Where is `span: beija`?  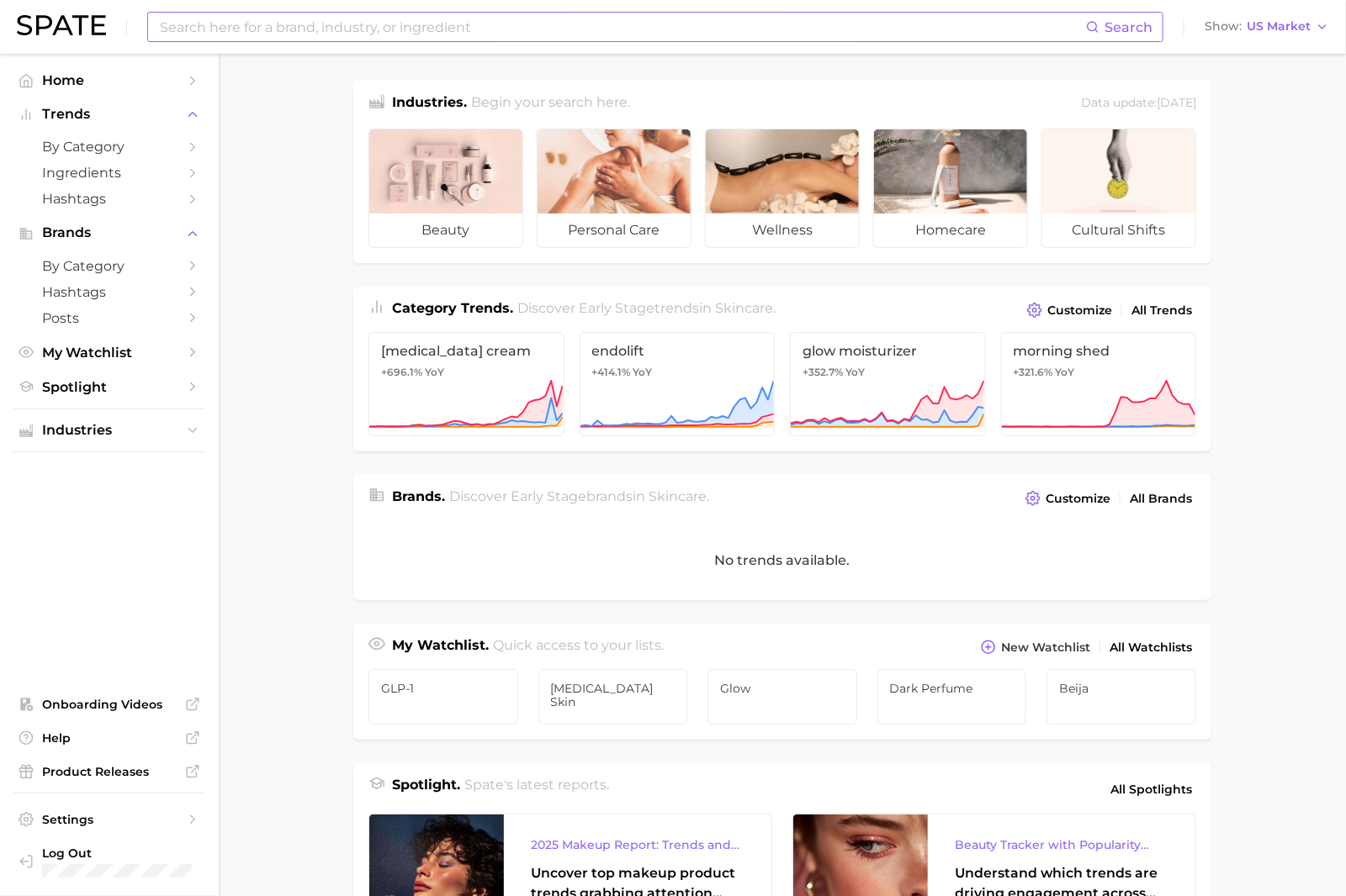
span: beija is located at coordinates (1121, 689).